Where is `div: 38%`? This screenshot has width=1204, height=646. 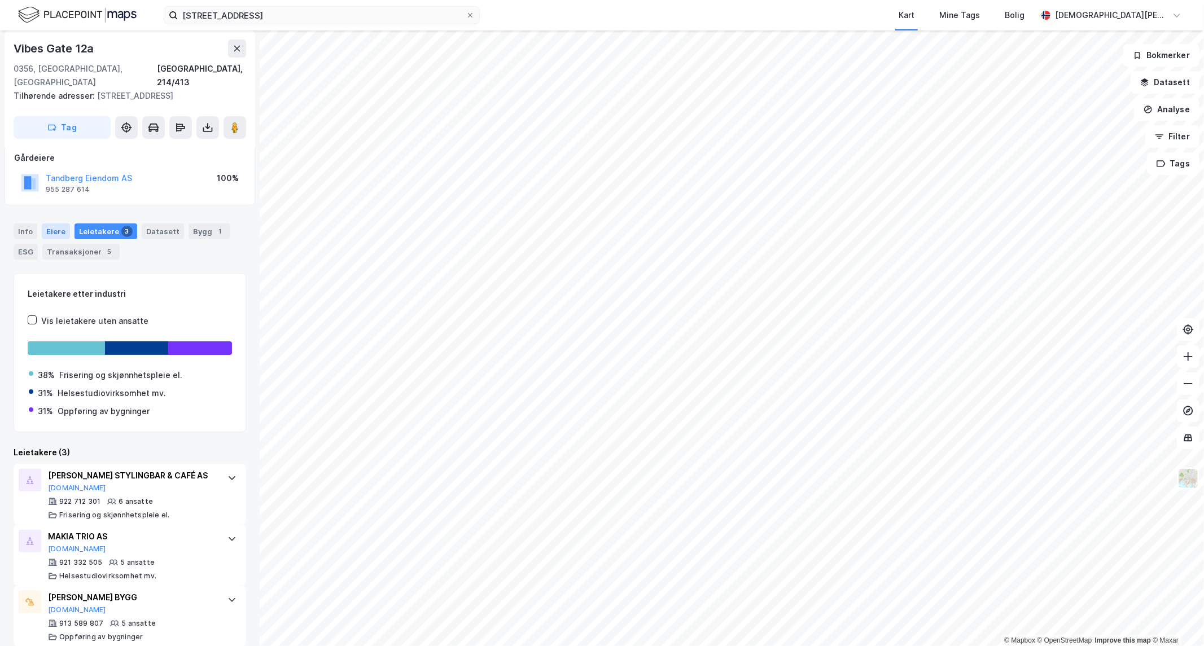 div: 38% is located at coordinates (46, 375).